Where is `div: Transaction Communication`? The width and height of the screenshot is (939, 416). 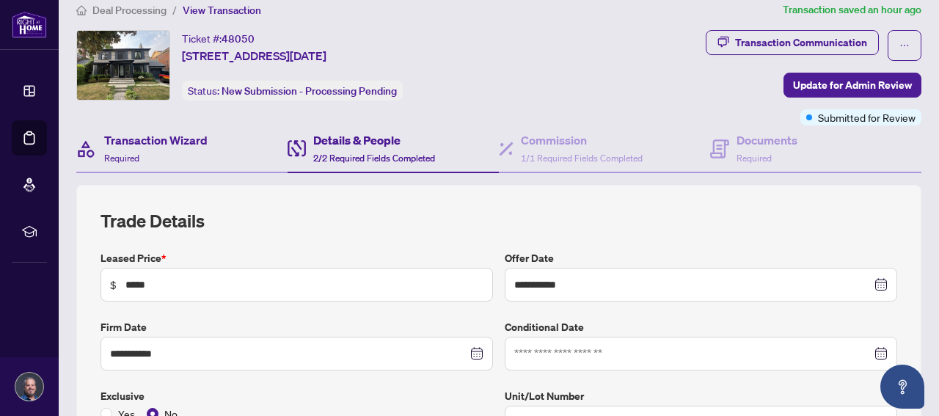 div: Transaction Communication is located at coordinates (801, 43).